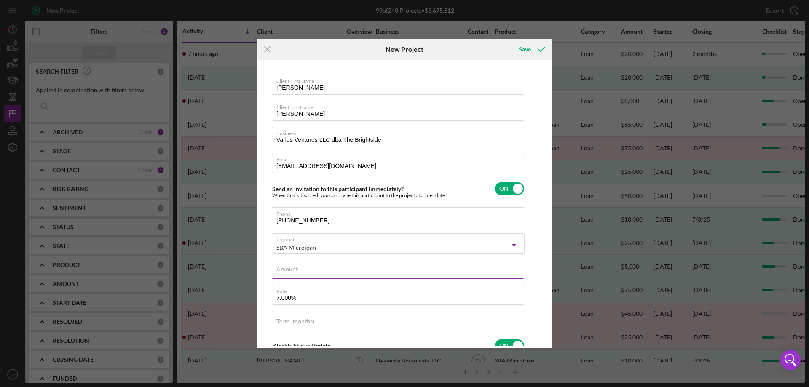 This screenshot has height=387, width=809. Describe the element at coordinates (295, 321) in the screenshot. I see `label: Term (months)` at that location.